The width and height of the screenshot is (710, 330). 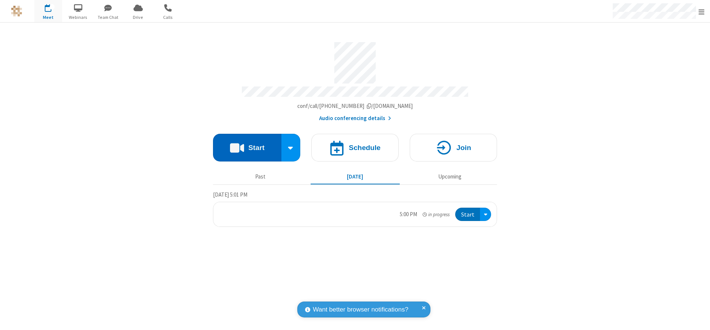 I want to click on button: Upcoming, so click(x=450, y=177).